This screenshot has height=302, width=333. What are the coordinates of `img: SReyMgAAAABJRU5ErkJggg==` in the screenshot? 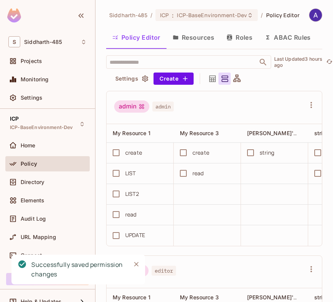 It's located at (14, 15).